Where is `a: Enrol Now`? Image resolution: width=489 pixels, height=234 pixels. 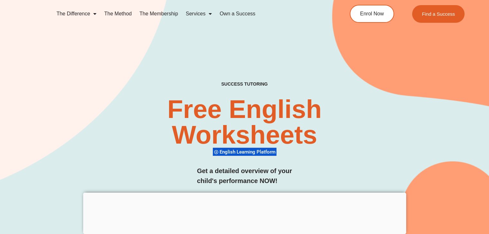
a: Enrol Now is located at coordinates (372, 14).